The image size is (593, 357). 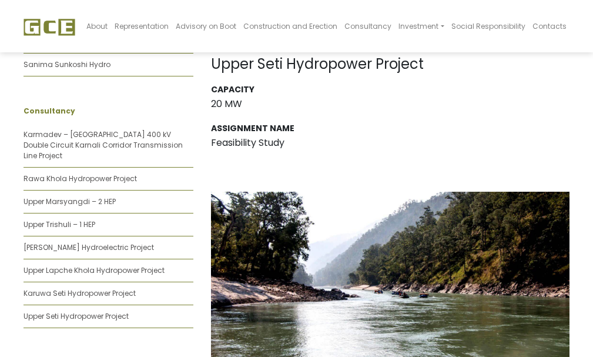 What do you see at coordinates (142, 26) in the screenshot?
I see `a: Representation` at bounding box center [142, 26].